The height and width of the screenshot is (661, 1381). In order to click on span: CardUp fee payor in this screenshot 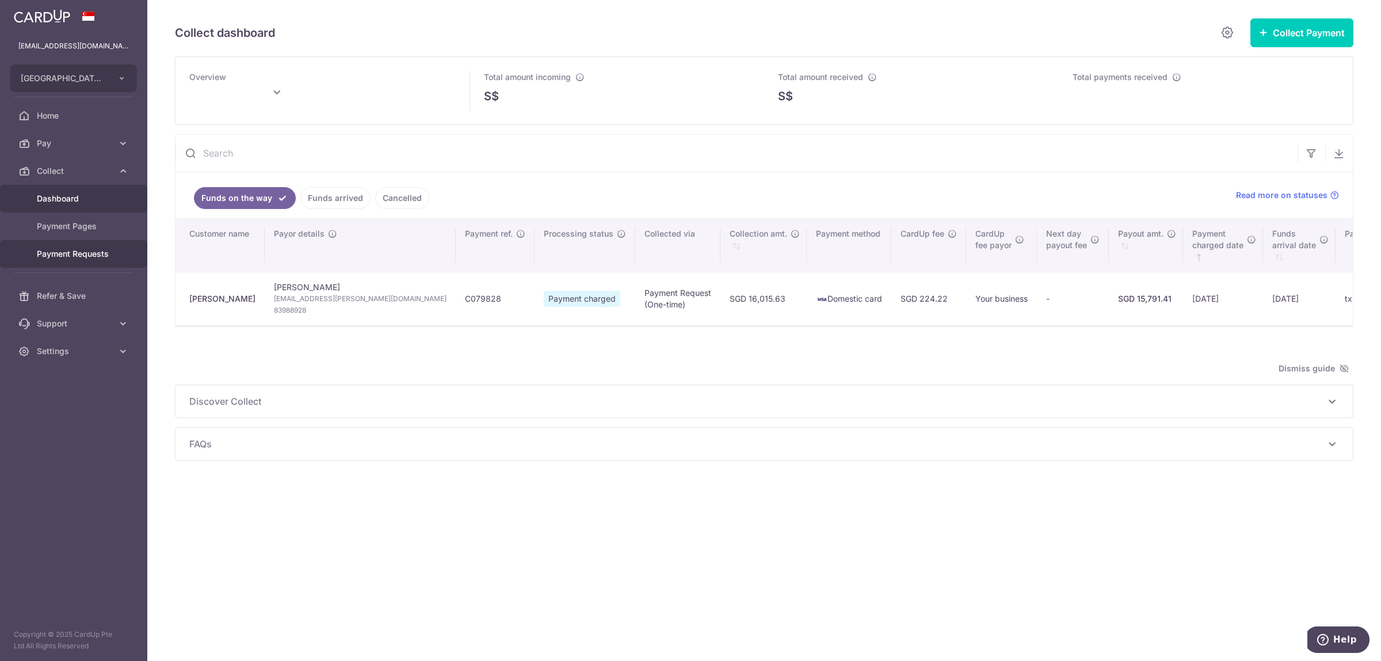, I will do `click(993, 239)`.